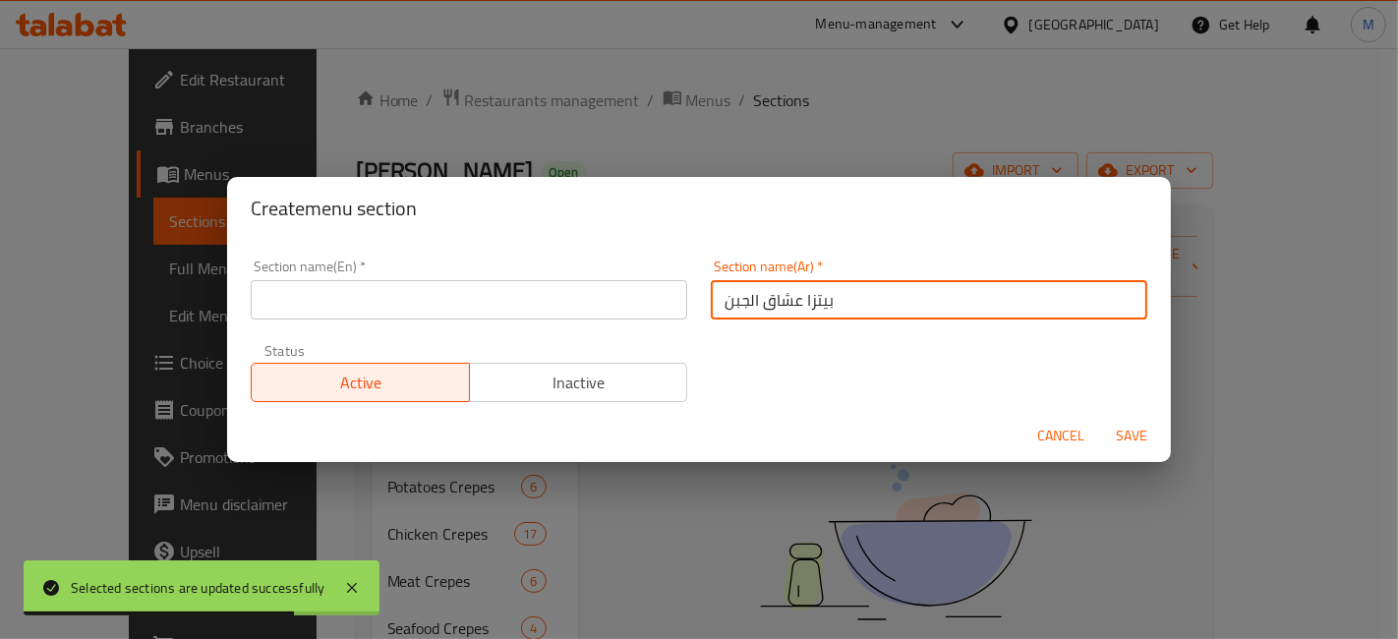 This screenshot has height=639, width=1398. Describe the element at coordinates (361, 382) in the screenshot. I see `span: Active` at that location.